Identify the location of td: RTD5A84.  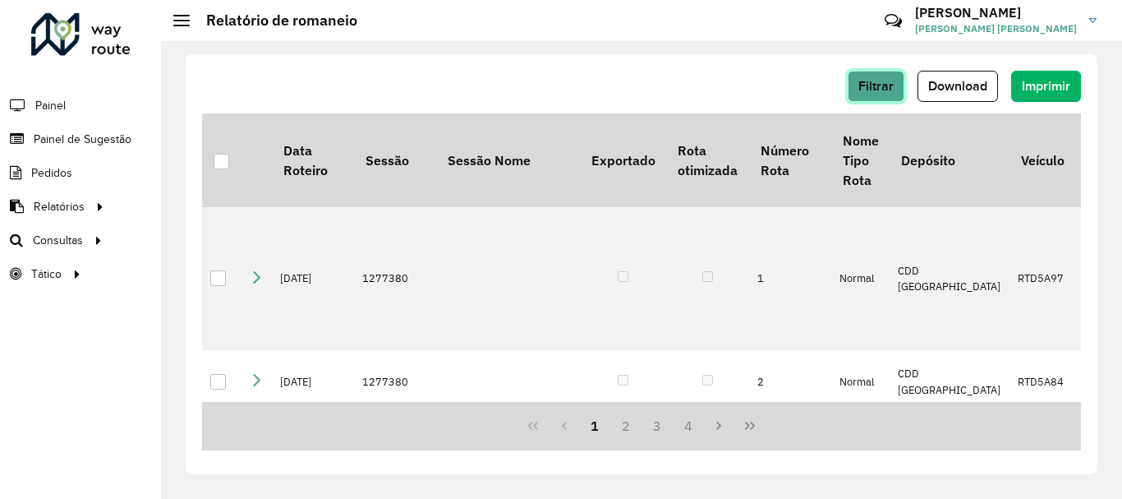
(1044, 382).